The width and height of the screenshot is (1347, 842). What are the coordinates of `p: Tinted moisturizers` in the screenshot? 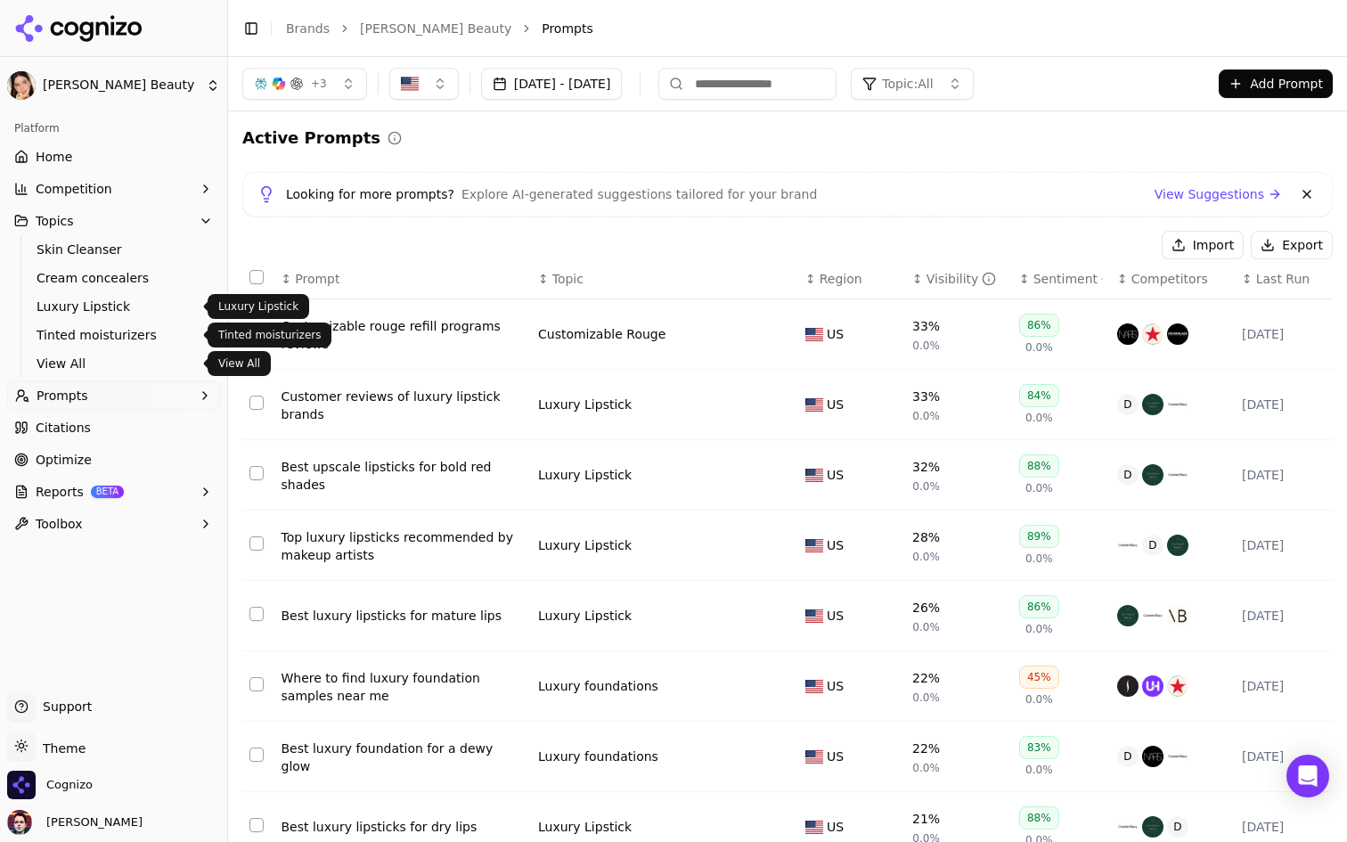 It's located at (269, 335).